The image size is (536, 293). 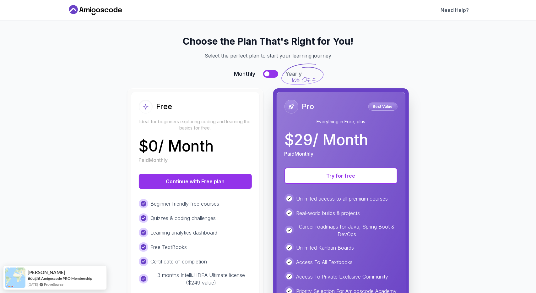 I want to click on p: Free TextBooks, so click(x=169, y=247).